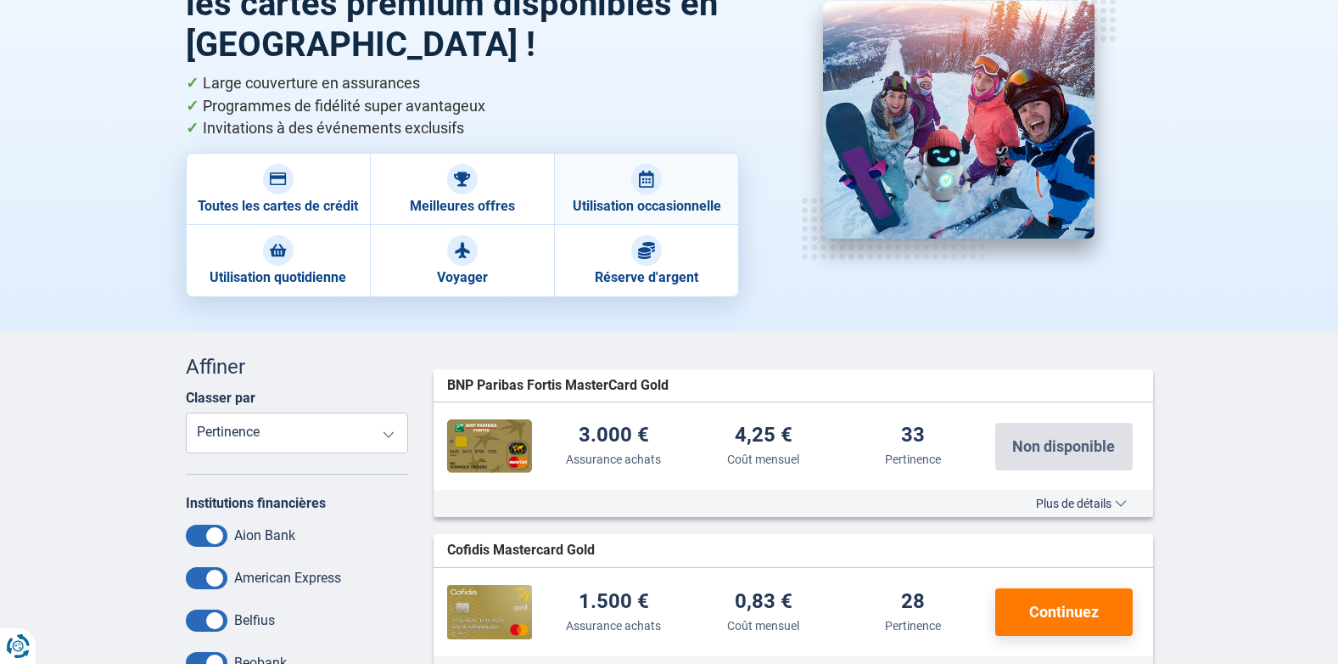 The height and width of the screenshot is (664, 1338). I want to click on div: 28, so click(913, 602).